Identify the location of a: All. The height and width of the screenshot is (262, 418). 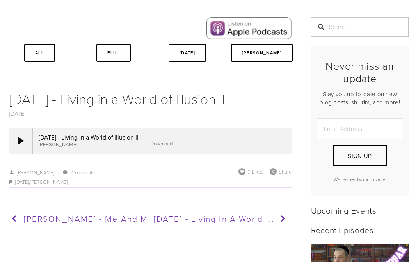
(39, 53).